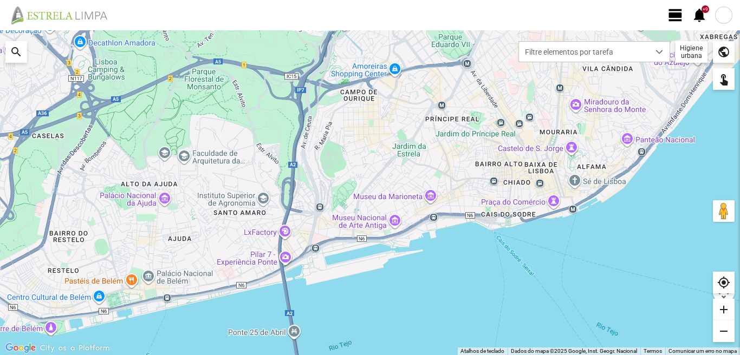 The width and height of the screenshot is (740, 355). Describe the element at coordinates (584, 51) in the screenshot. I see `span: Filtre elementos por tarefa` at that location.